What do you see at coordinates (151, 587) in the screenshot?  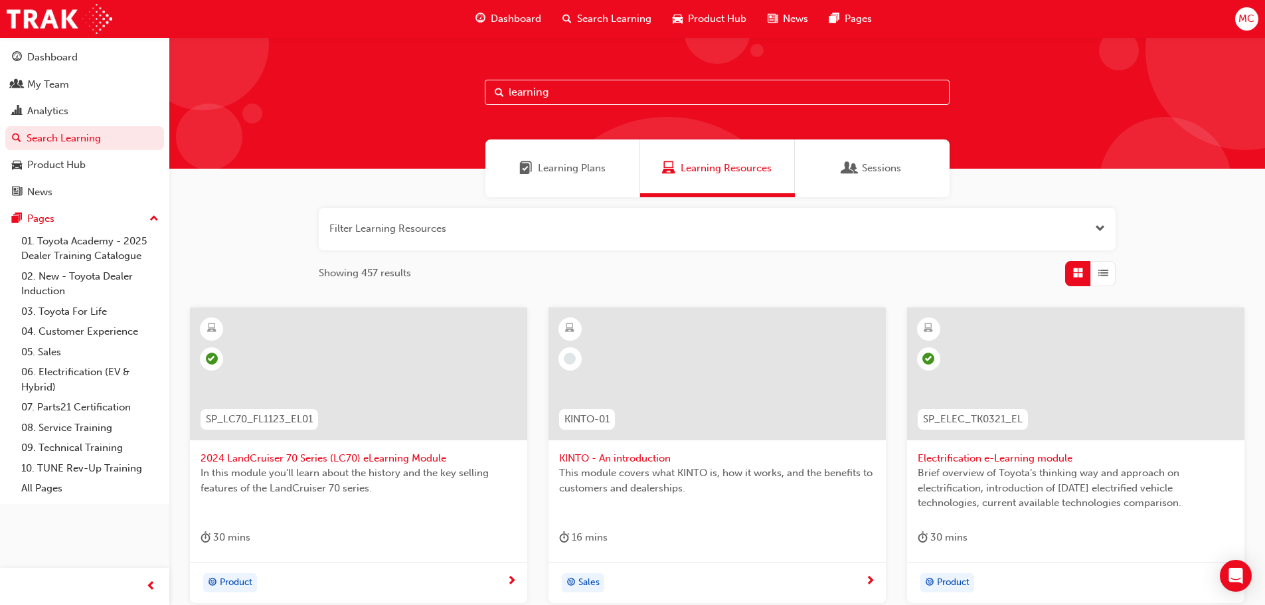 I see `span: prev-icon` at bounding box center [151, 587].